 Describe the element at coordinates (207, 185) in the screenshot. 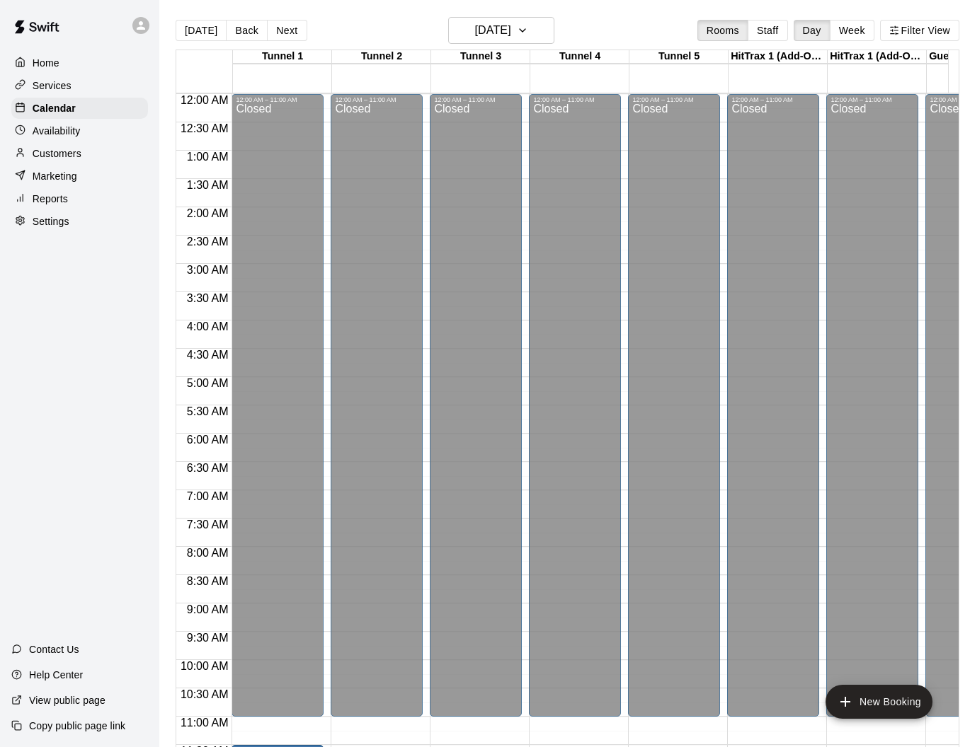

I see `span: 1:30 AM` at that location.